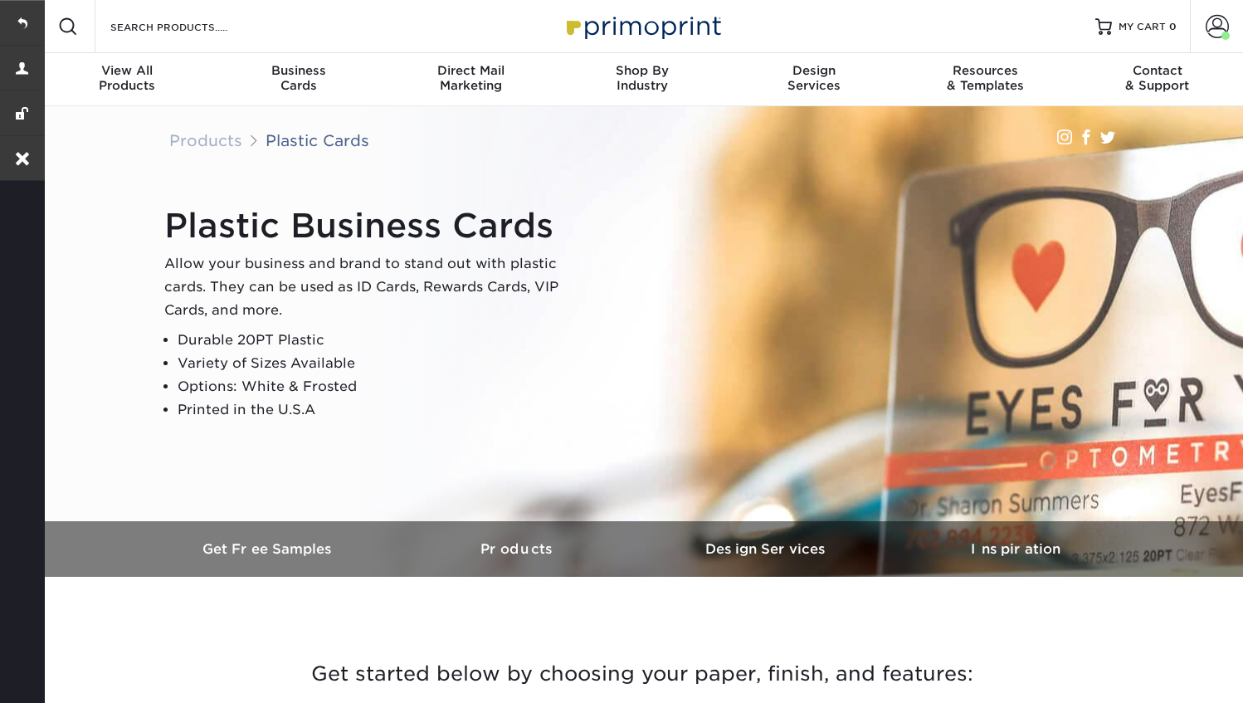 This screenshot has width=1243, height=703. Describe the element at coordinates (985, 78) in the screenshot. I see `div: & Templates` at that location.